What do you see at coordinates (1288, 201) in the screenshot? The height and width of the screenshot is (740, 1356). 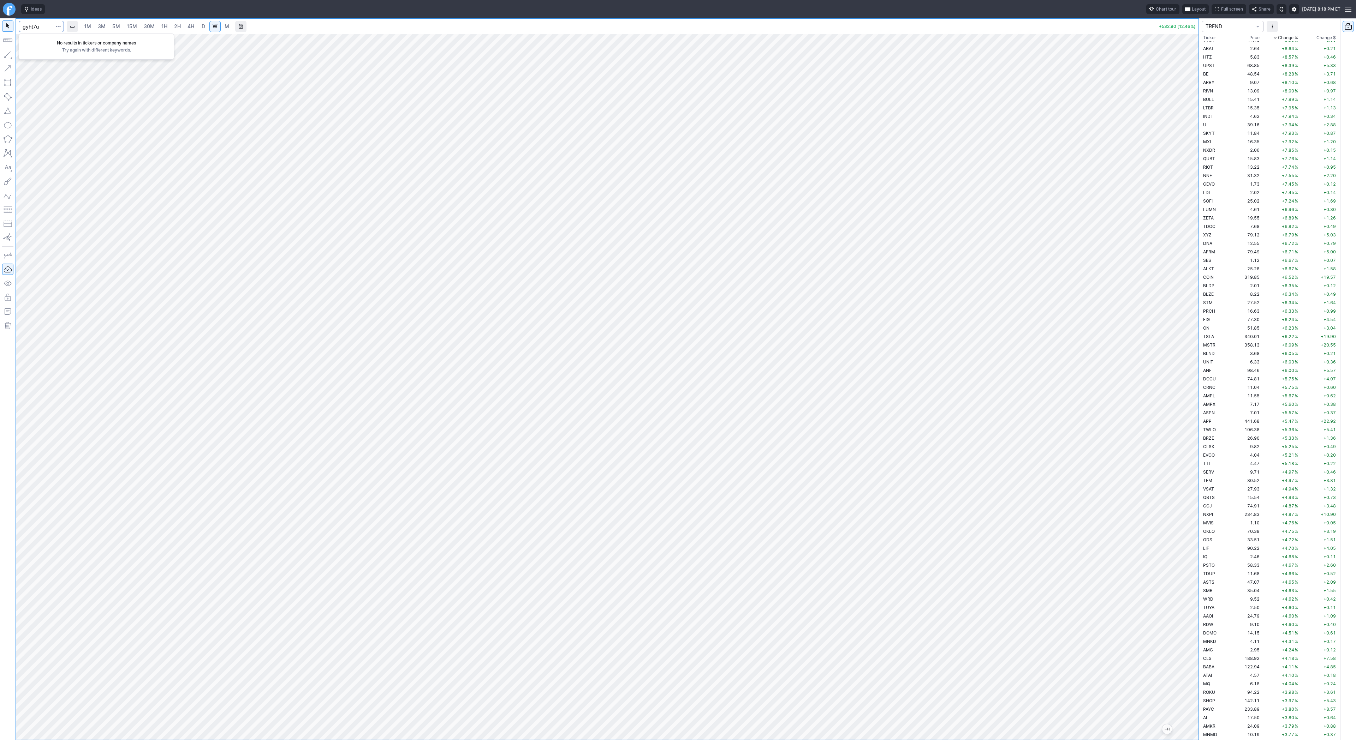 I see `span: +7.24` at bounding box center [1288, 201].